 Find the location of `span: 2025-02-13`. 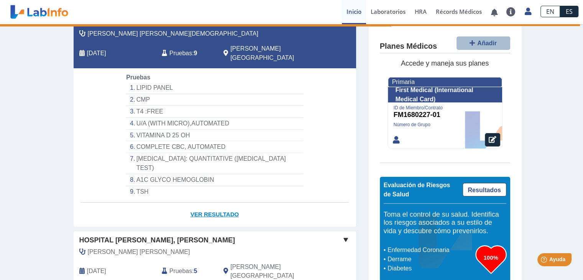

span: 2025-02-13 is located at coordinates (97, 271).